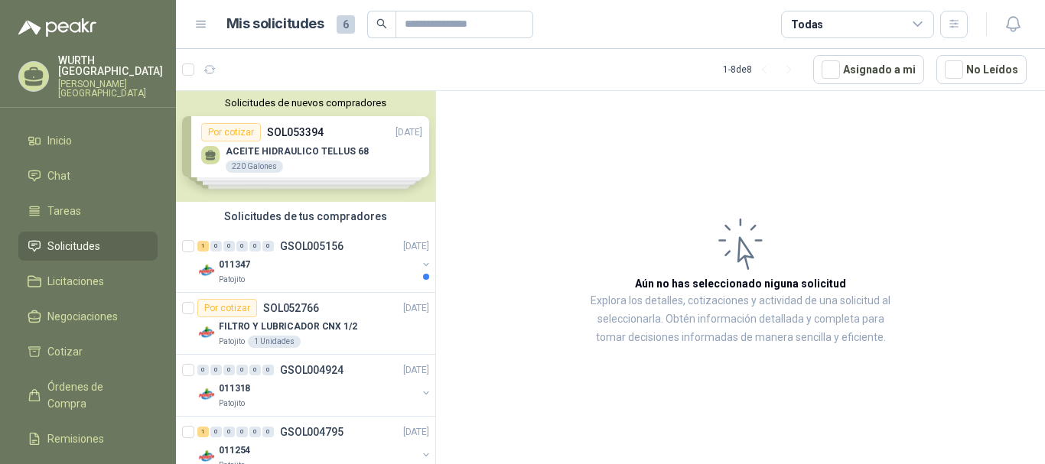  Describe the element at coordinates (95, 395) in the screenshot. I see `span: Órdenes de Compra` at that location.